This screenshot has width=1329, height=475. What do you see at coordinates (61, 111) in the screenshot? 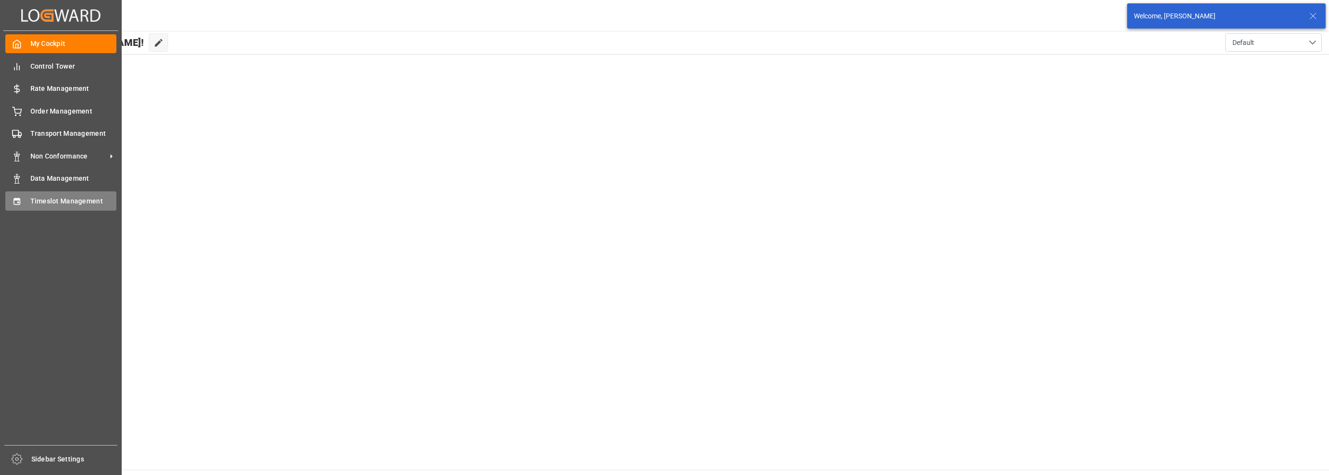
I see `a: Order Management` at bounding box center [61, 111].